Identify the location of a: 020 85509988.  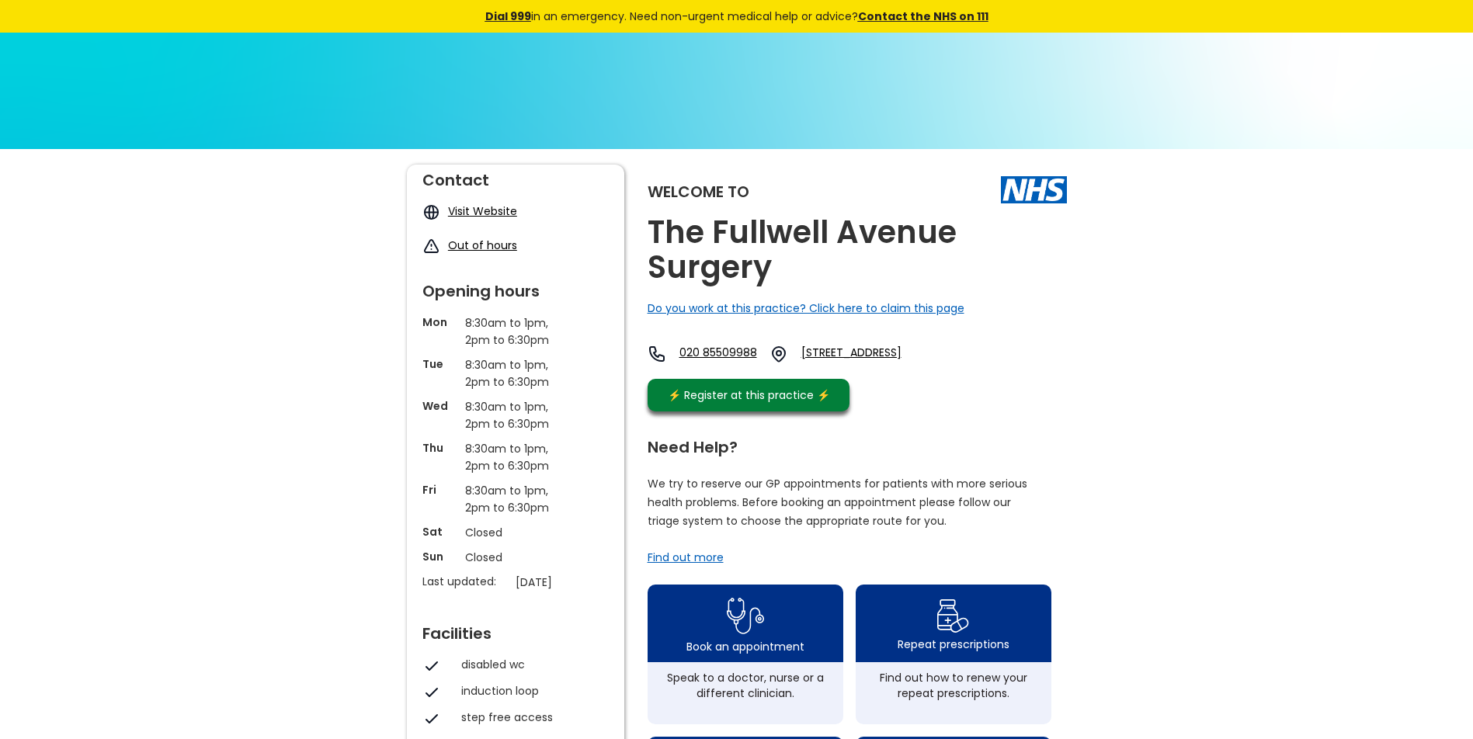
(718, 354).